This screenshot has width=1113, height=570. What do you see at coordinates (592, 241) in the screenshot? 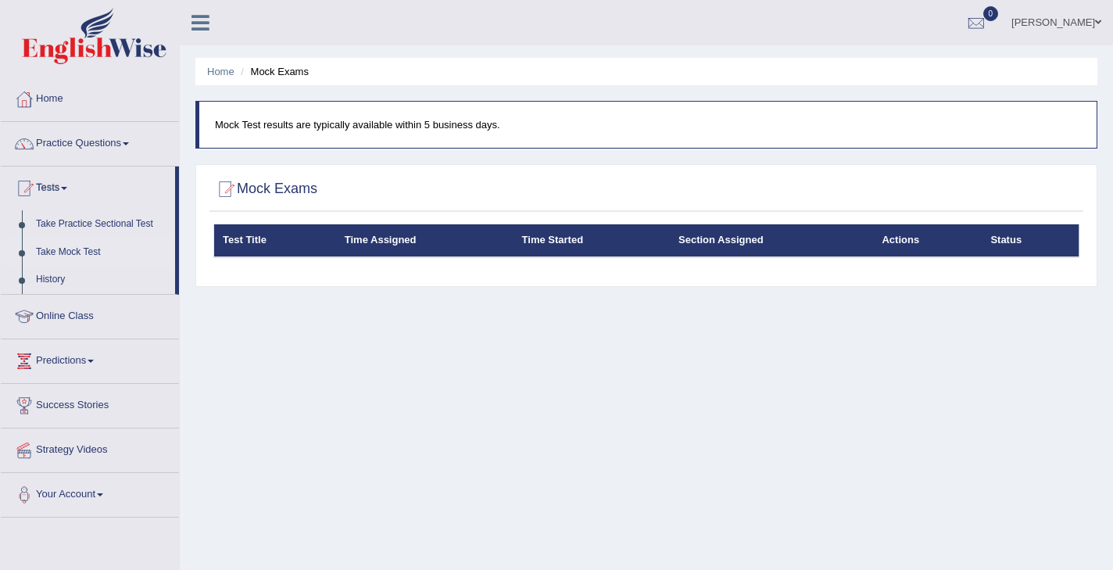
I see `th: Time Started` at bounding box center [592, 241].